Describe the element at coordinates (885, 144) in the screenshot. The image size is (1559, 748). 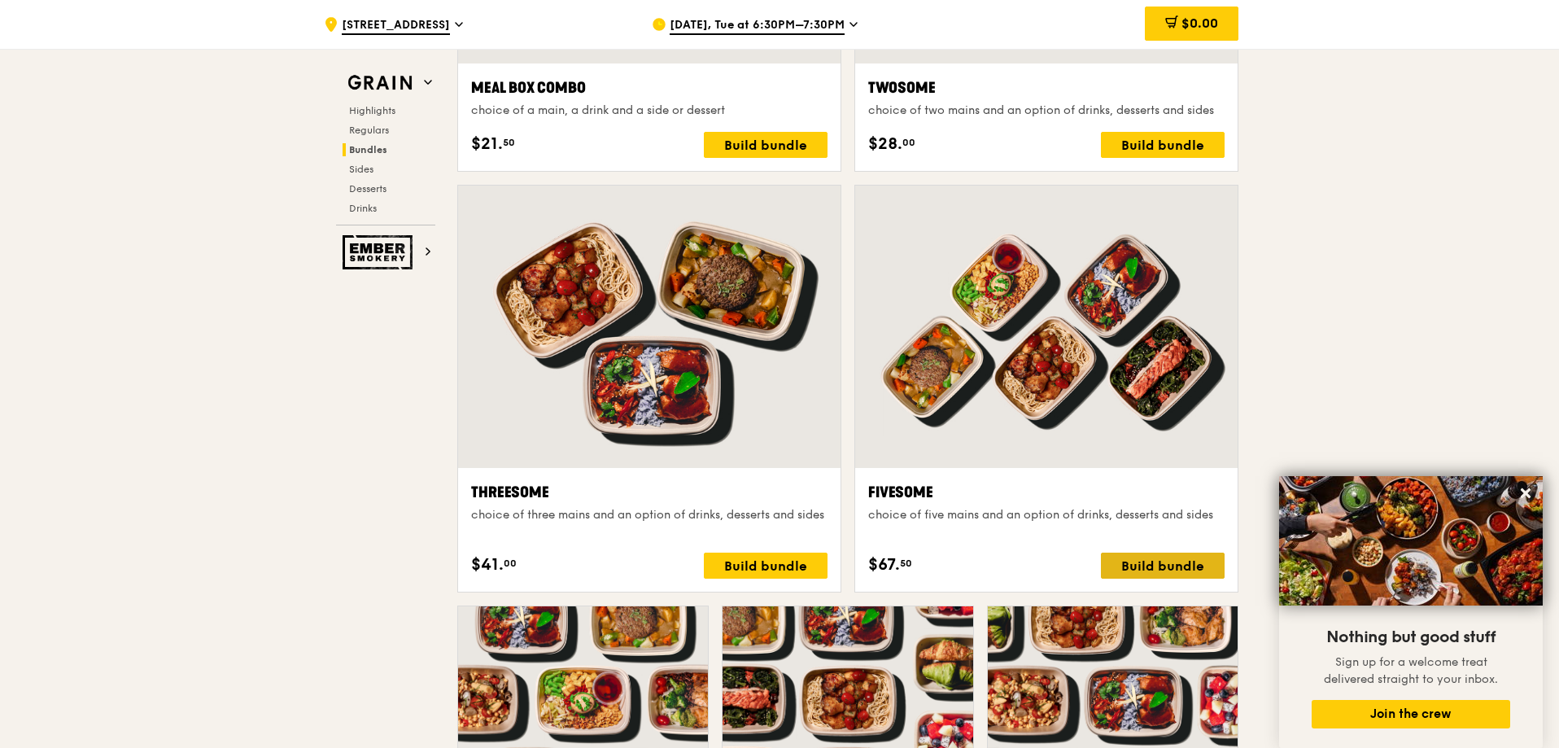
I see `span: $28.` at that location.